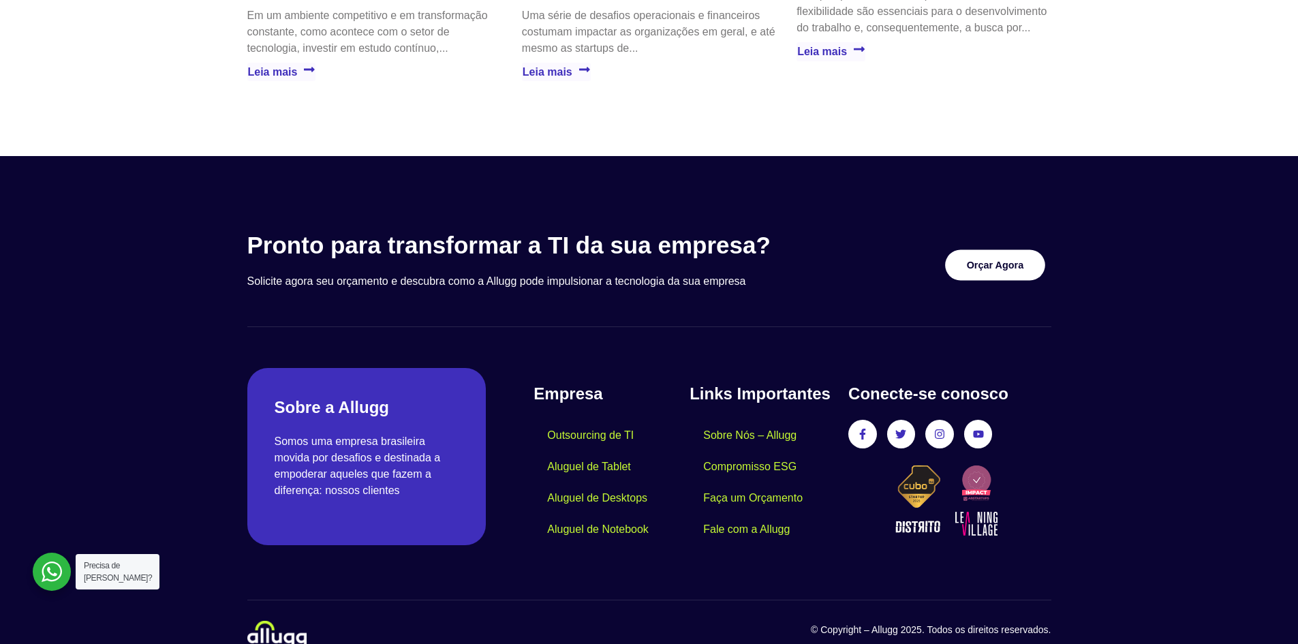 The height and width of the screenshot is (644, 1298). Describe the element at coordinates (540, 281) in the screenshot. I see `p: Solicite agora seu orçamento e descubra como a Allugg pode impulsionar a tecnologia da sua empresa` at that location.